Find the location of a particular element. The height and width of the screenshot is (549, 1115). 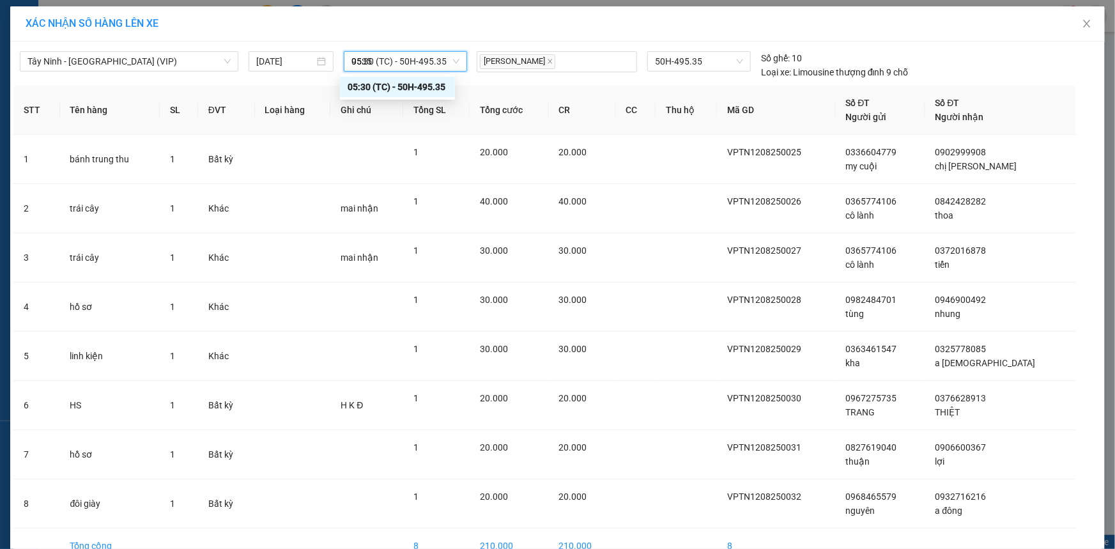

th: Ghi chú is located at coordinates (367, 110).